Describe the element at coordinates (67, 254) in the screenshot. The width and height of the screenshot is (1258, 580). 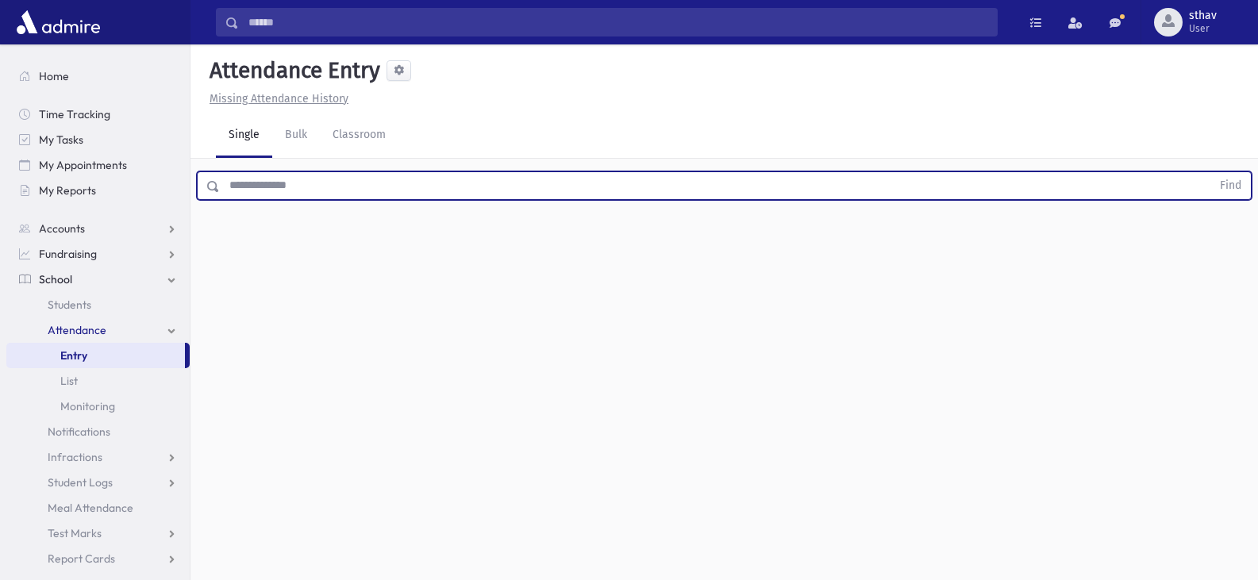
I see `span: Fundraising` at that location.